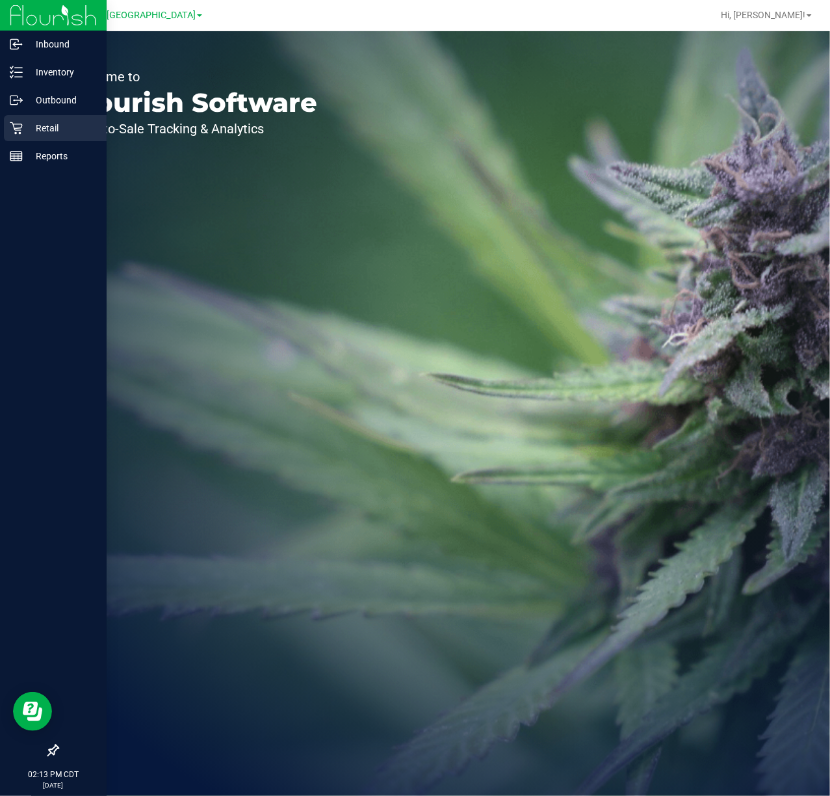 This screenshot has width=830, height=796. I want to click on inline-svg: Retail, so click(16, 128).